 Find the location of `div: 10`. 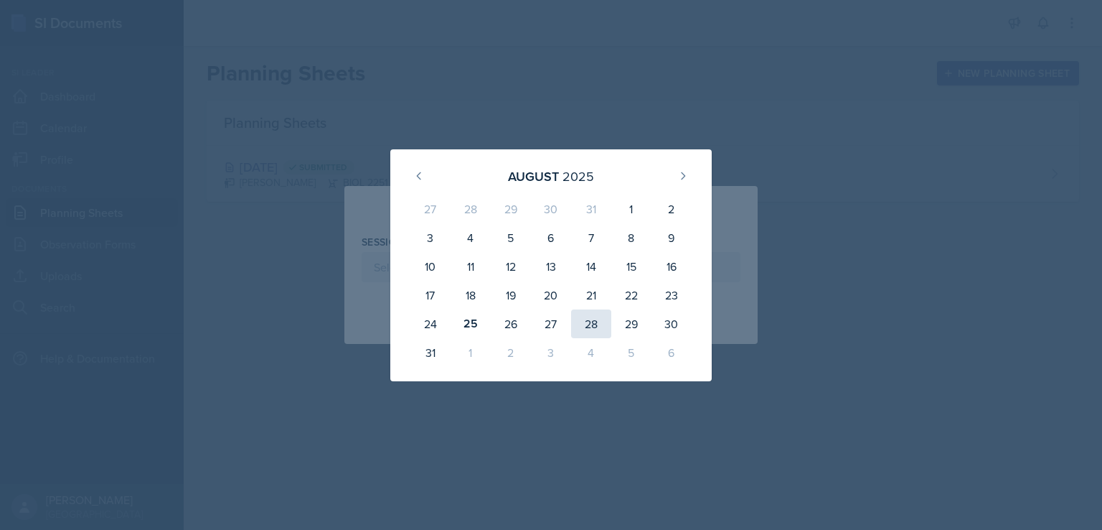

div: 10 is located at coordinates (431, 266).